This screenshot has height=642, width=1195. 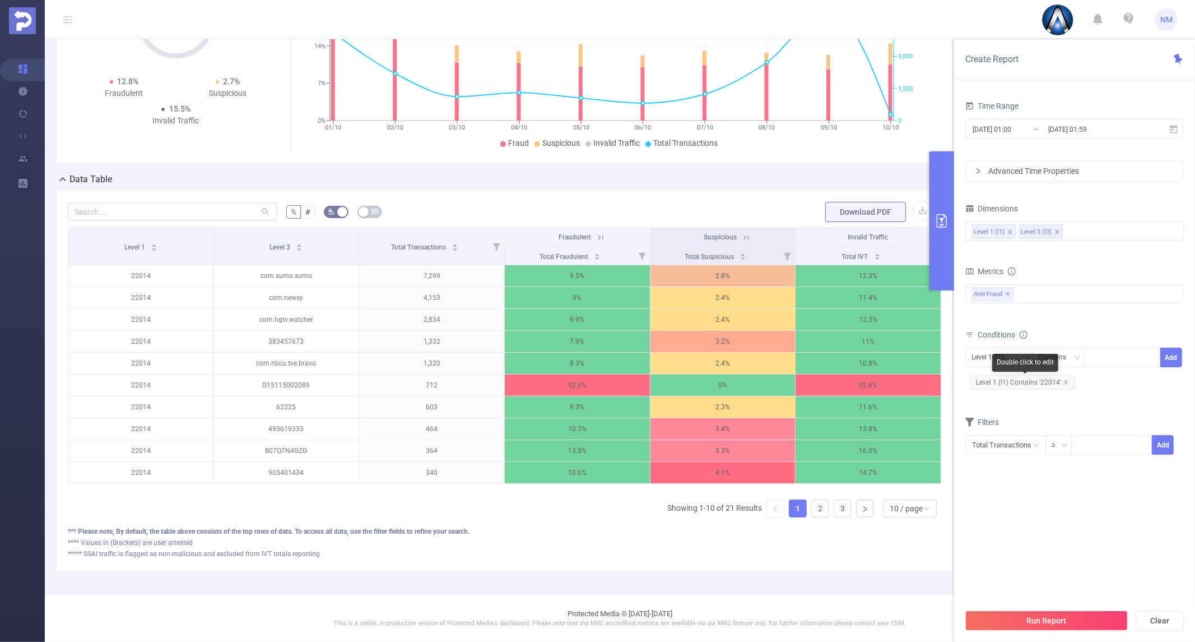 What do you see at coordinates (228, 93) in the screenshot?
I see `div: Suspicious` at bounding box center [228, 93].